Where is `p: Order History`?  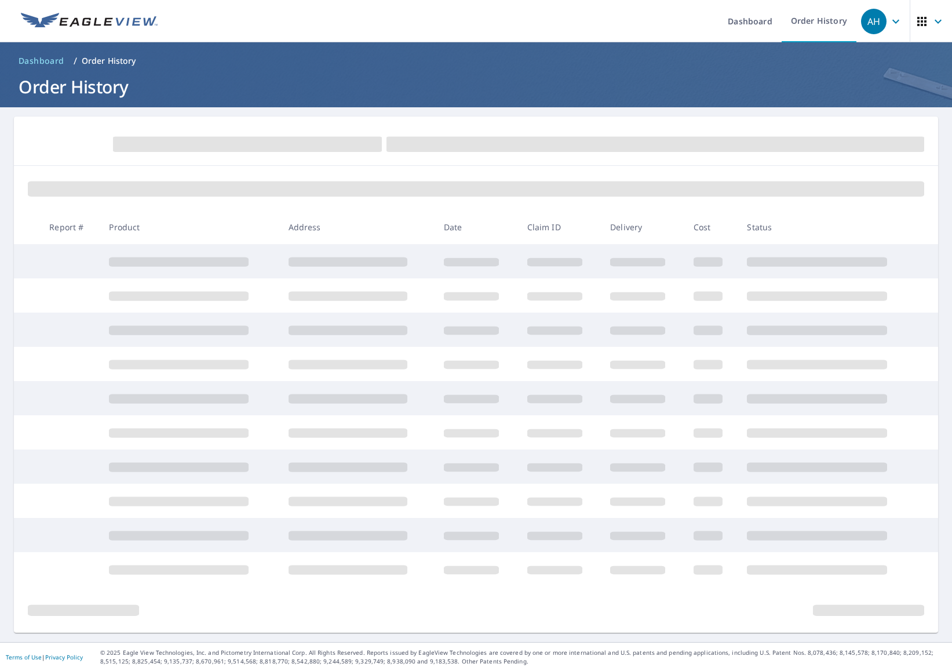
p: Order History is located at coordinates (109, 61).